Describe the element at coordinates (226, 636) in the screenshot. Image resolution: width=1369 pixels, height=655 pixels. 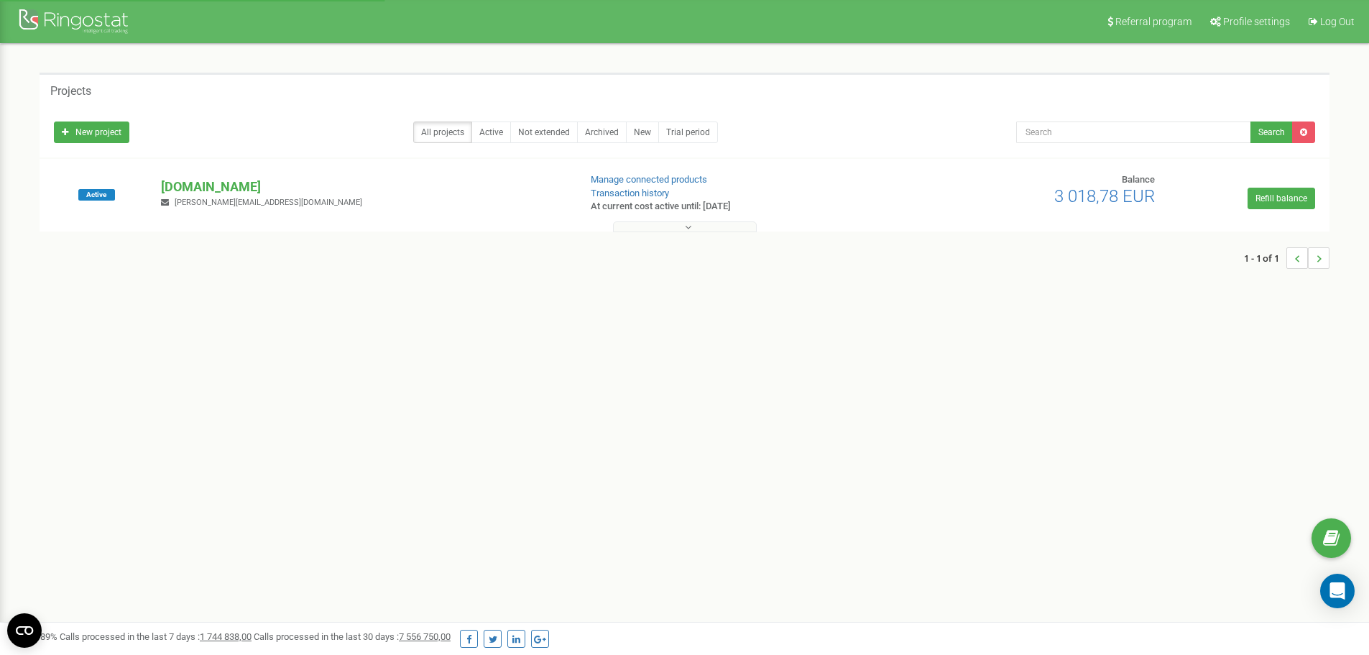
I see `u: 1 744 838,00` at that location.